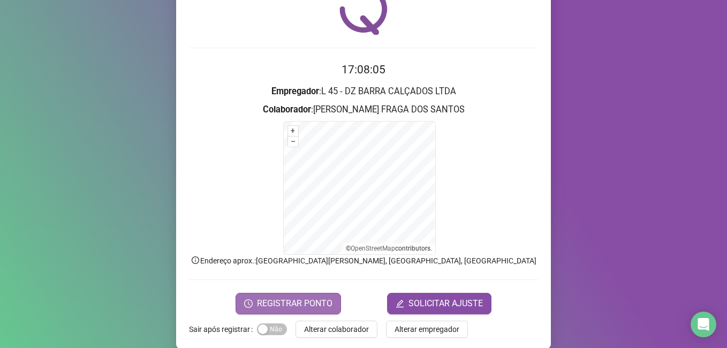 The image size is (727, 348). I want to click on span: clock-circle, so click(248, 303).